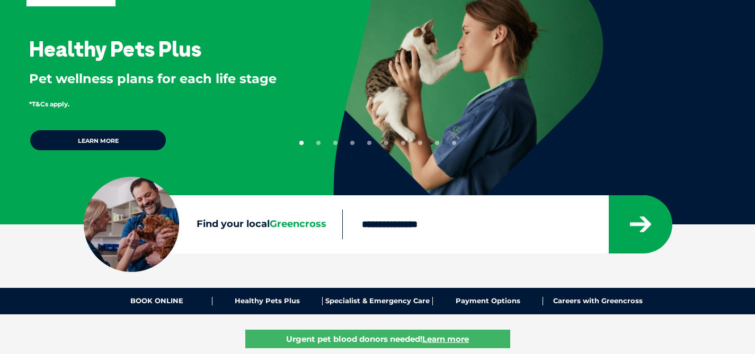  Describe the element at coordinates (378, 301) in the screenshot. I see `a: Specialist & Emergency Care` at that location.